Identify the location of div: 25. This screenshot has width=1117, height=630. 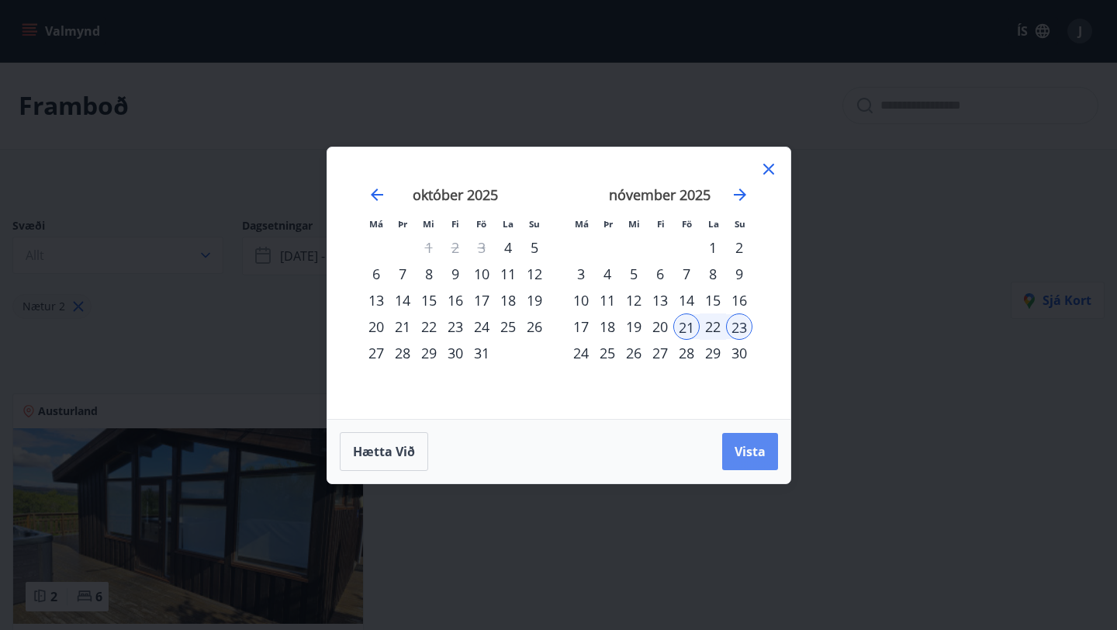
(607, 353).